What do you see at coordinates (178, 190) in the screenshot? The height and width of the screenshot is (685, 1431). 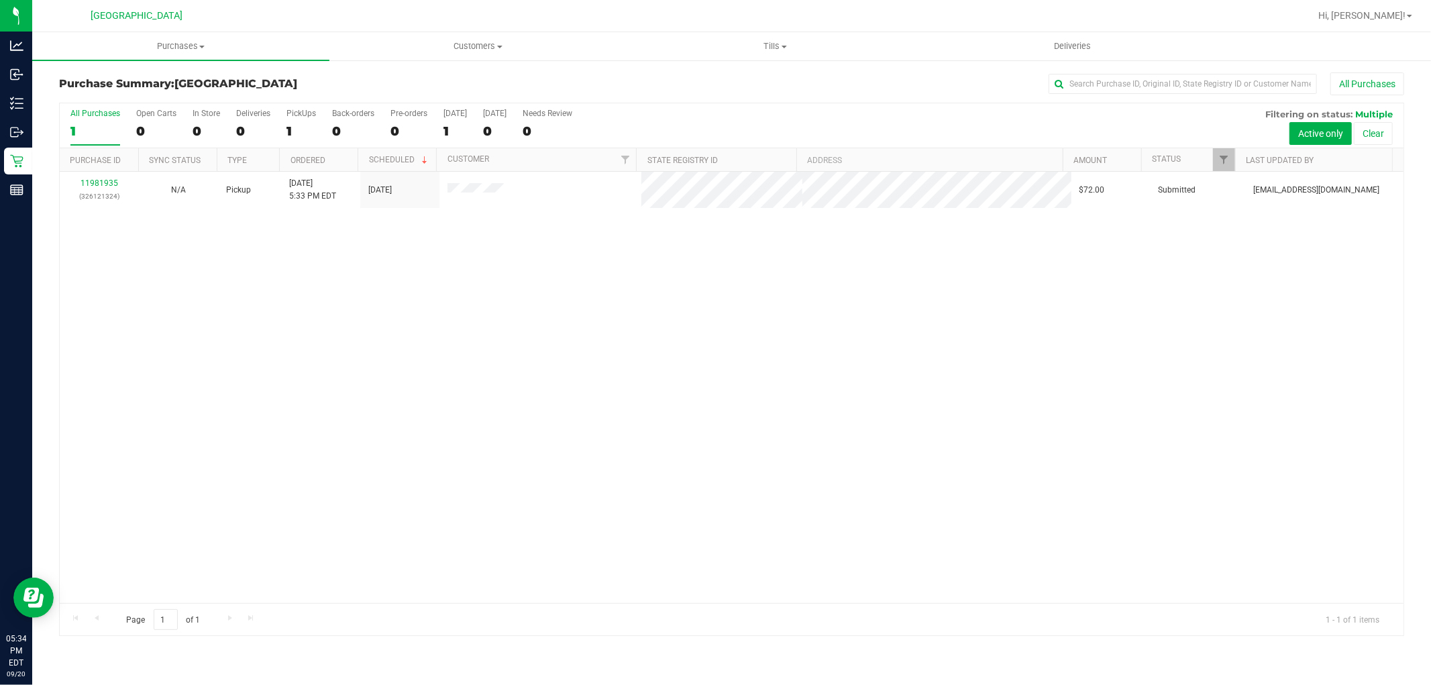 I see `span: Not Applicable` at bounding box center [178, 190].